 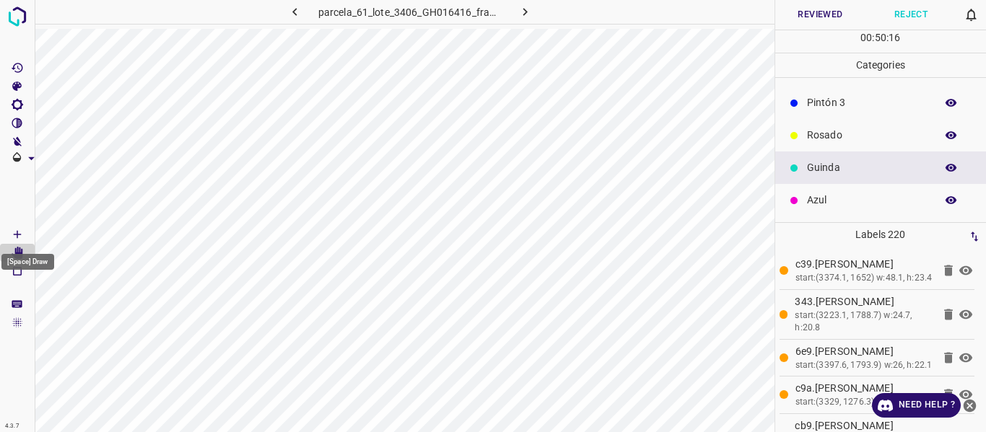 What do you see at coordinates (867, 102) in the screenshot?
I see `p: Pintón 3` at bounding box center [867, 102].